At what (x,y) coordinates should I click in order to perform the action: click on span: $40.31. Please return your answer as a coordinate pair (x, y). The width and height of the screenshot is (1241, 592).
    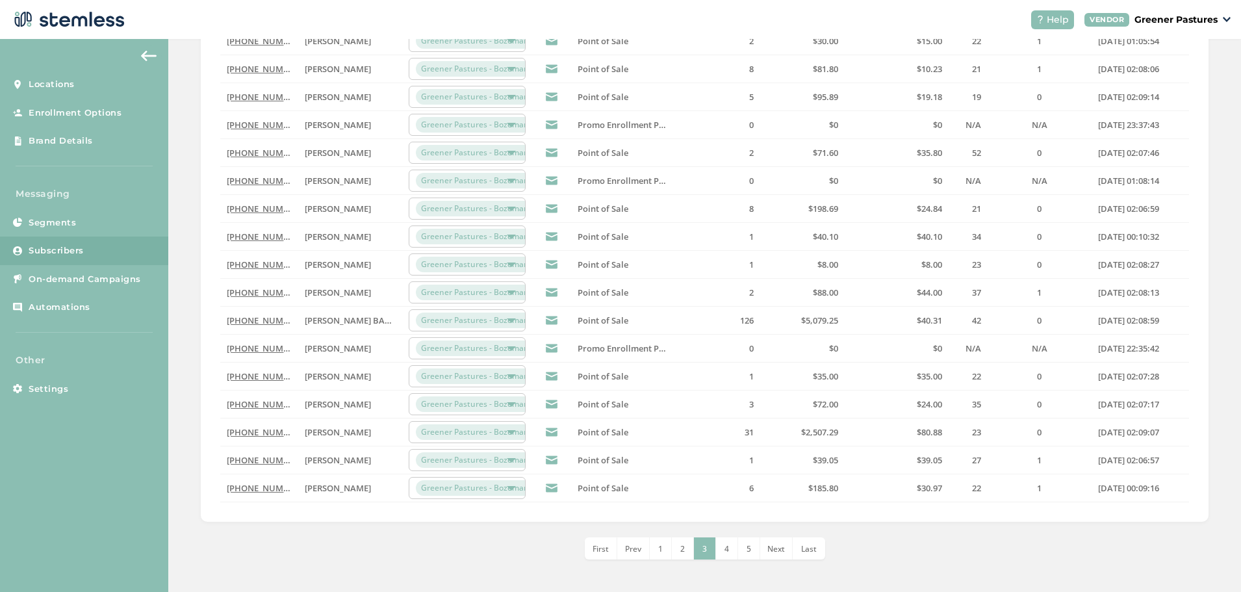
    Looking at the image, I should click on (929, 320).